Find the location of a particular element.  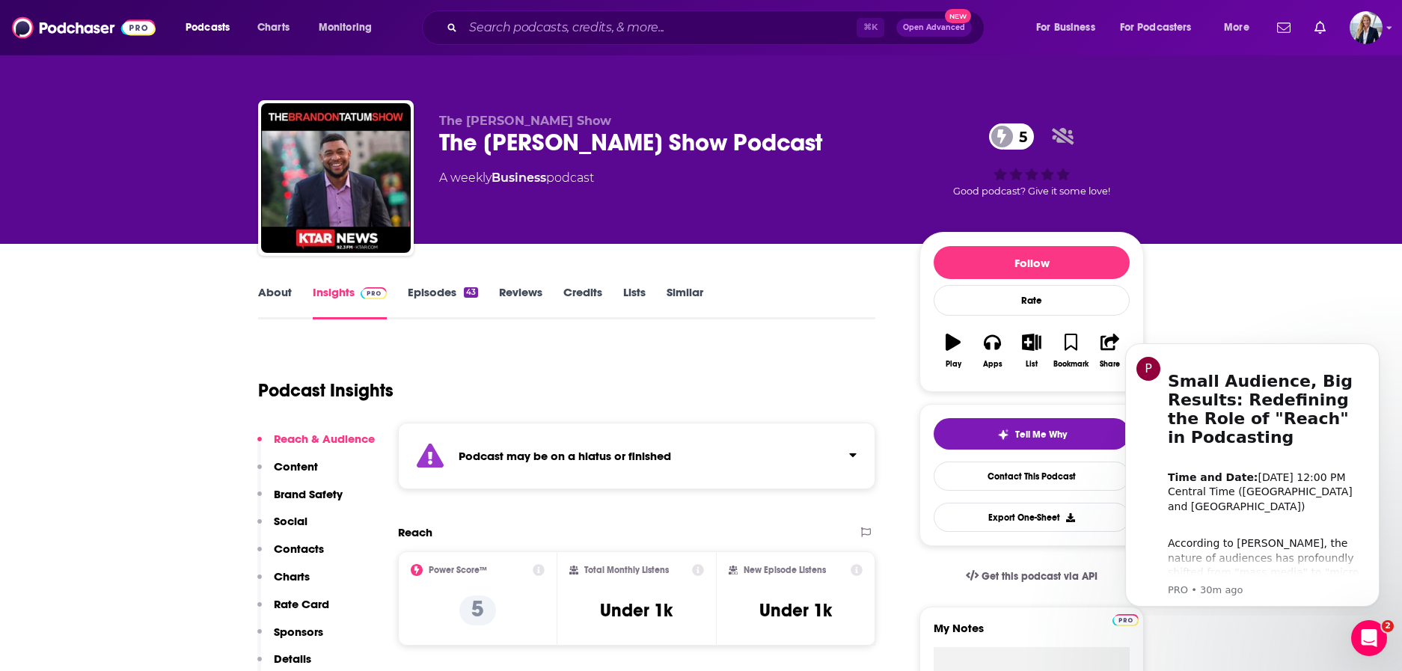

div: Play is located at coordinates (953, 364).